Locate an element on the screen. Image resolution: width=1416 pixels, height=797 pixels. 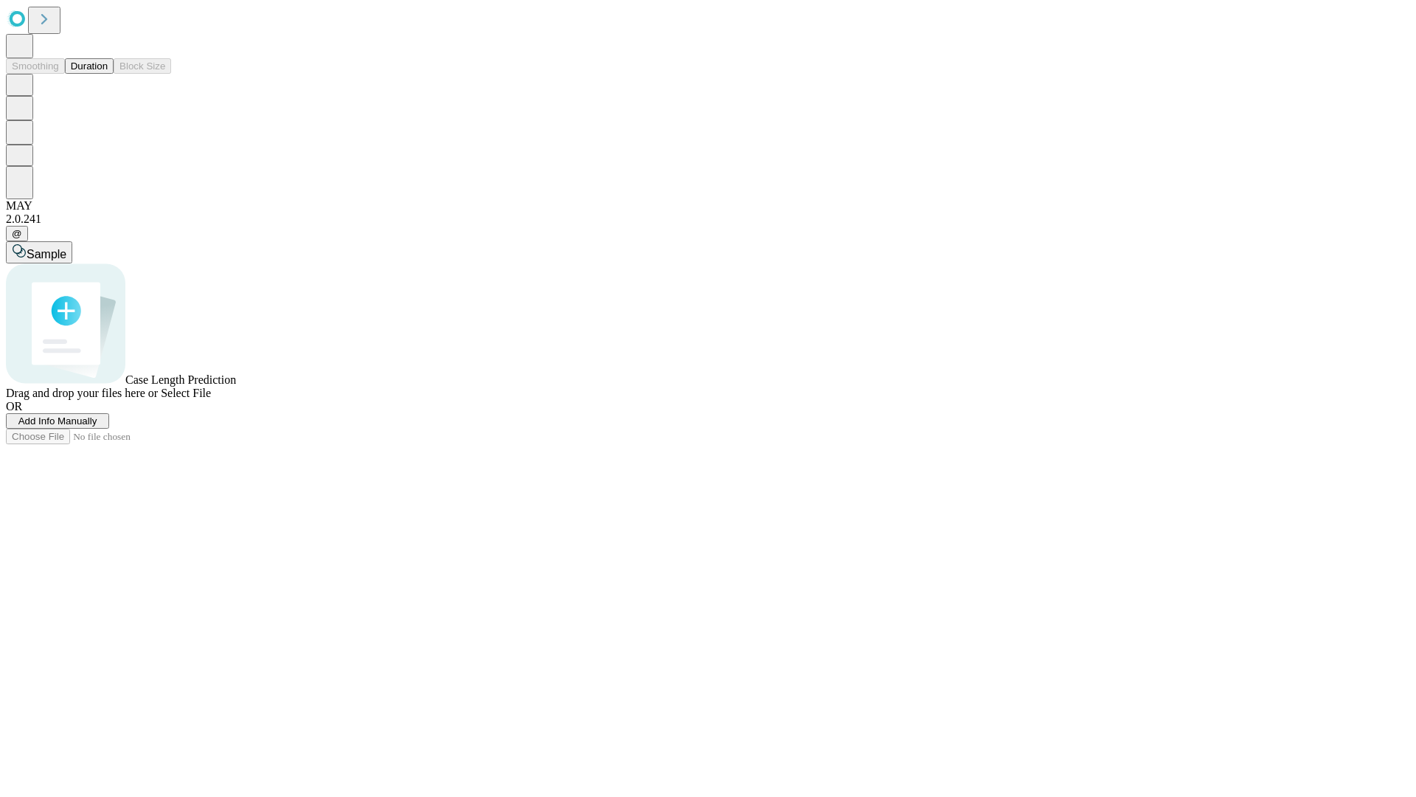
button: Duration is located at coordinates (89, 66).